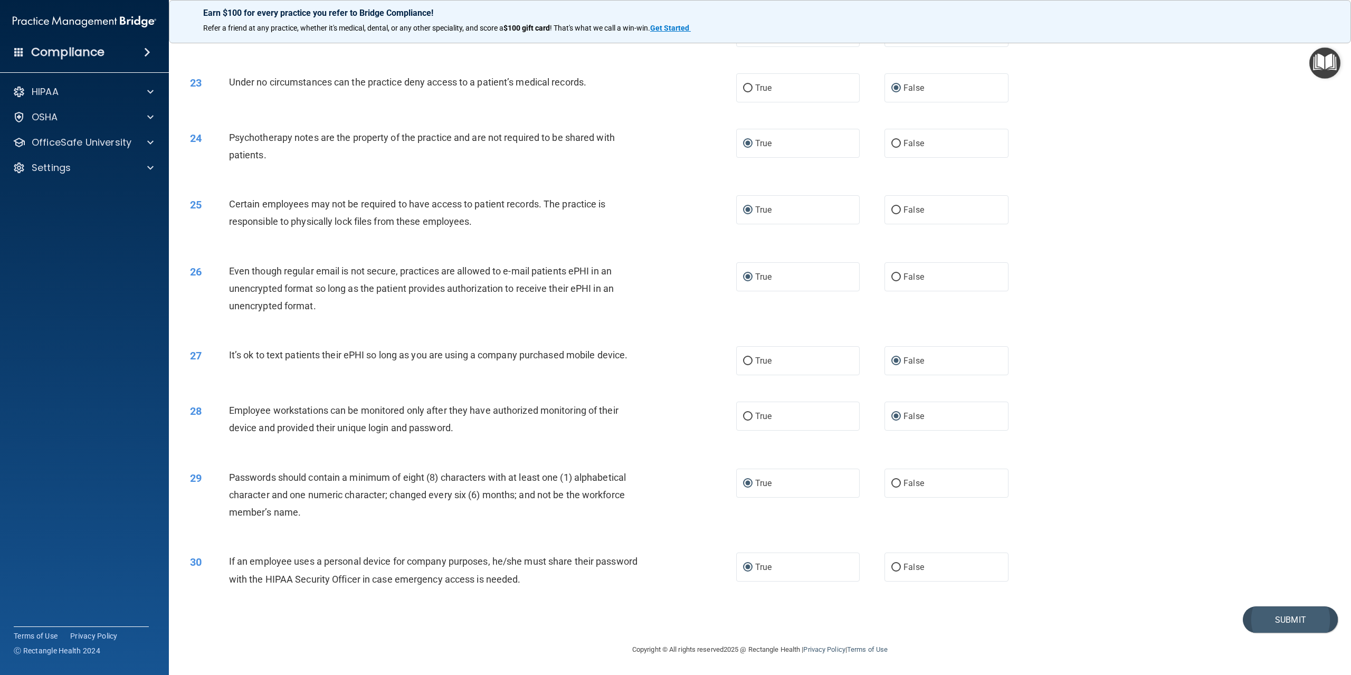  I want to click on p: OSHA, so click(45, 117).